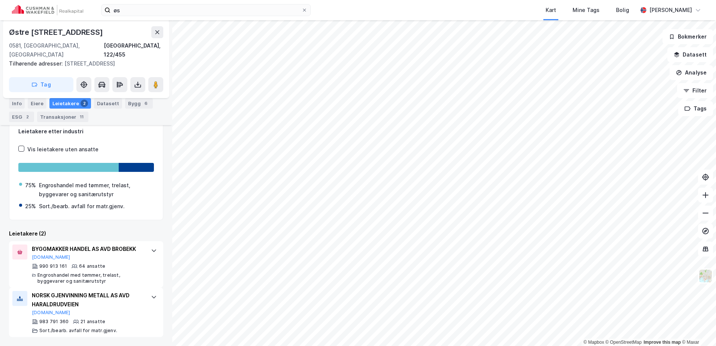  Describe the element at coordinates (146, 103) in the screenshot. I see `div: 6` at that location.